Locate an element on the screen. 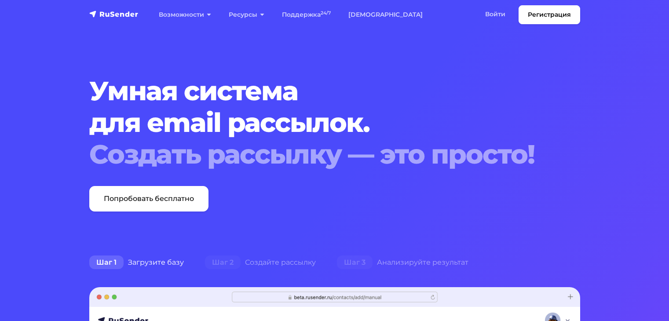 The width and height of the screenshot is (669, 321). div: Создайте рассылку is located at coordinates (260, 262).